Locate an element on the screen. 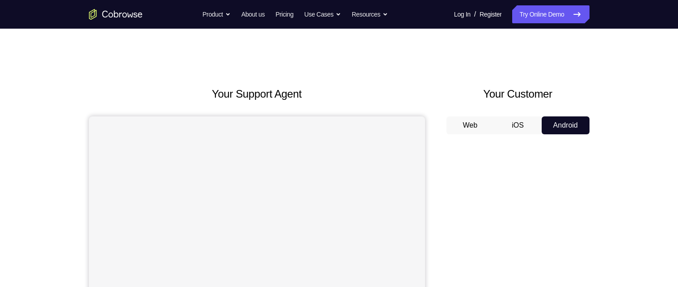 The height and width of the screenshot is (287, 678). button: Resources is located at coordinates (370, 14).